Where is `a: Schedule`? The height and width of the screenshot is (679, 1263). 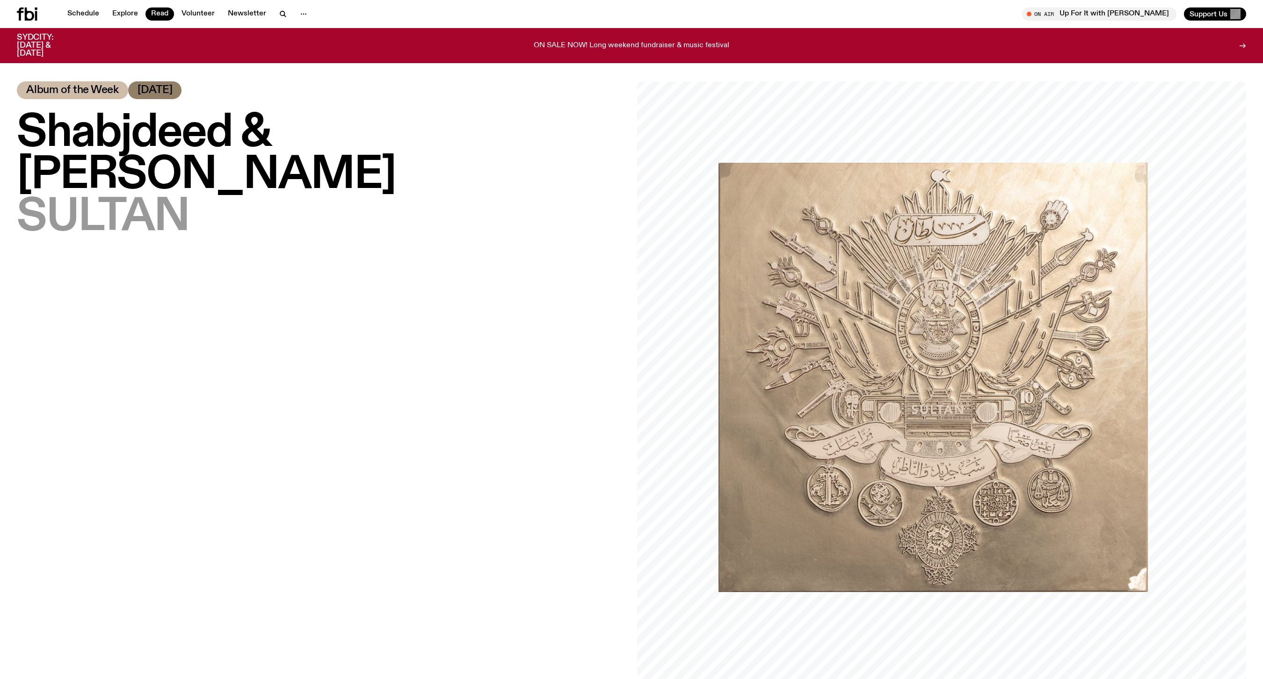 a: Schedule is located at coordinates (83, 14).